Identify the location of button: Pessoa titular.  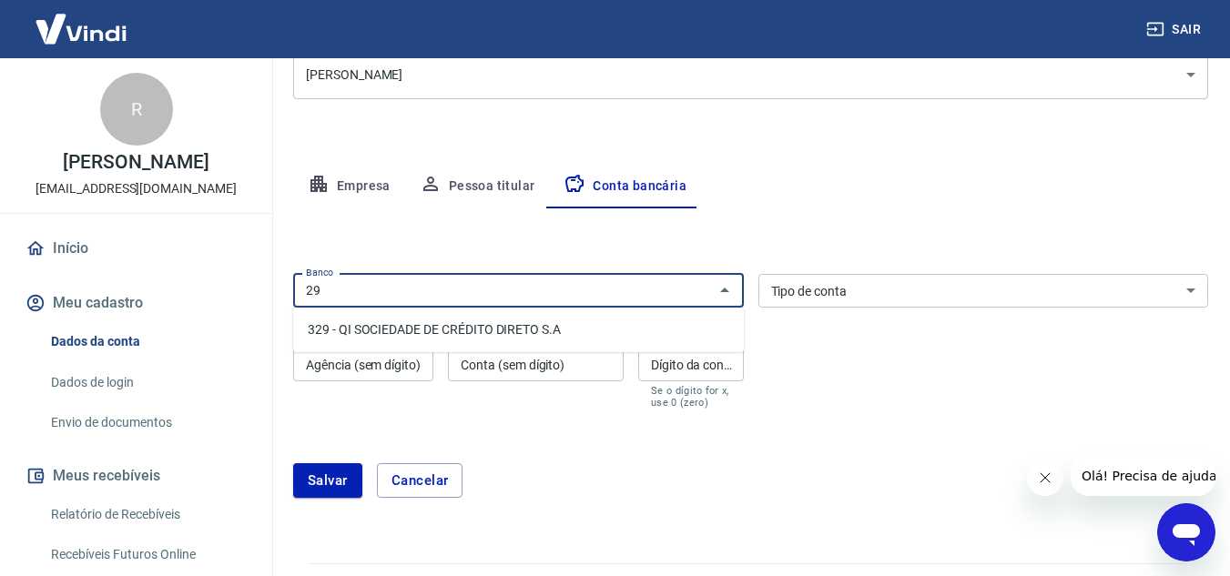
(477, 187).